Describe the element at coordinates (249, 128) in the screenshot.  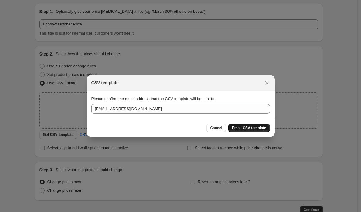
I see `button: Email CSV template` at that location.